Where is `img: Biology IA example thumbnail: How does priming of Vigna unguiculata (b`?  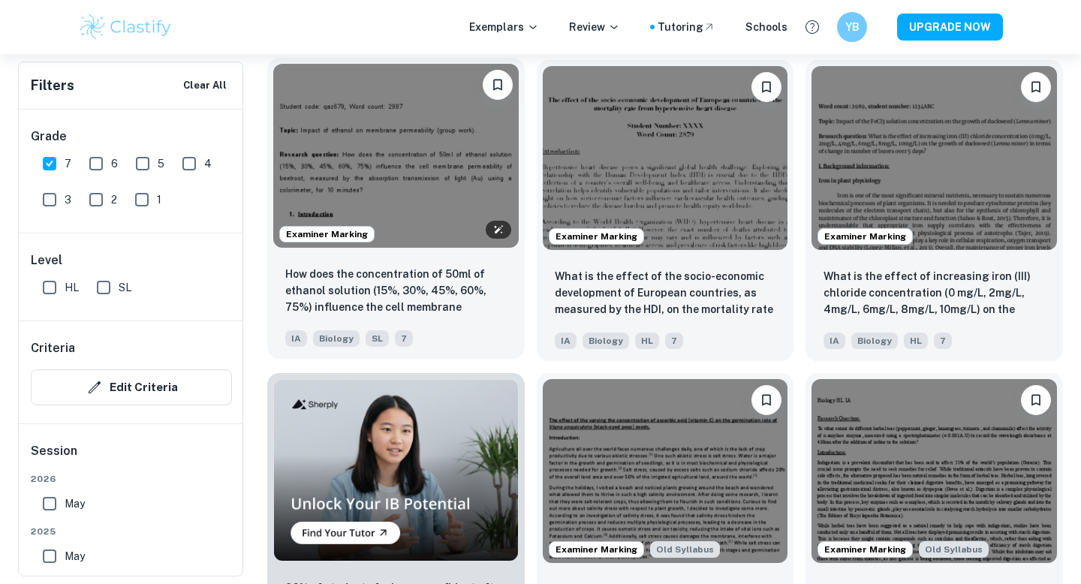
img: Biology IA example thumbnail: How does priming of Vigna unguiculata (b is located at coordinates (665, 471).